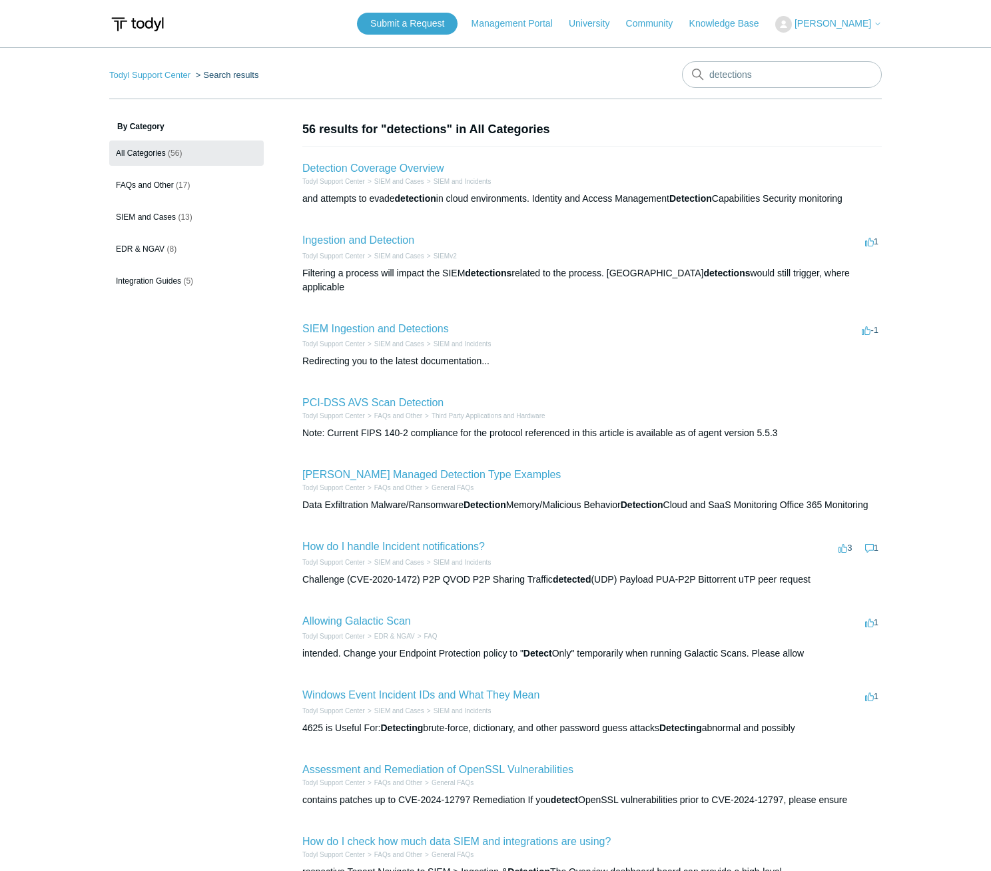 This screenshot has height=871, width=991. I want to click on li: EDR & NGAV, so click(390, 636).